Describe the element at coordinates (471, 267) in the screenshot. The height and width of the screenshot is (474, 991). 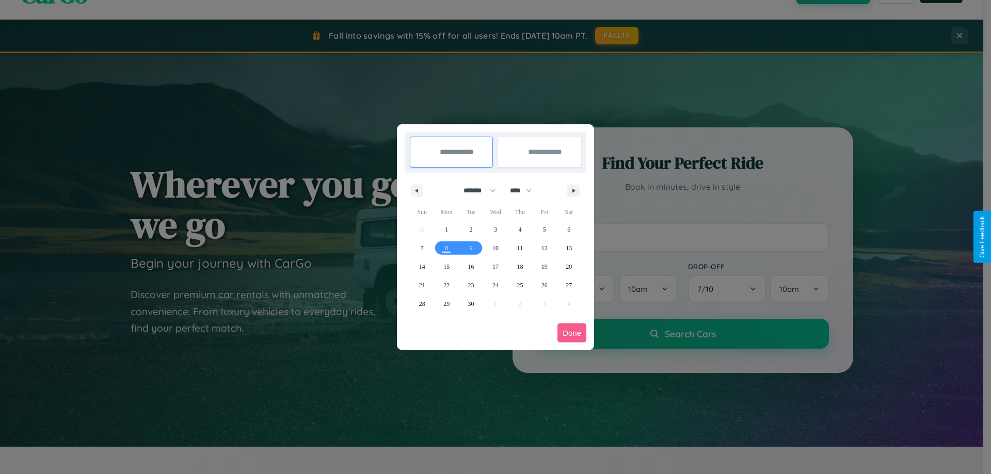
I see `button: 16` at that location.